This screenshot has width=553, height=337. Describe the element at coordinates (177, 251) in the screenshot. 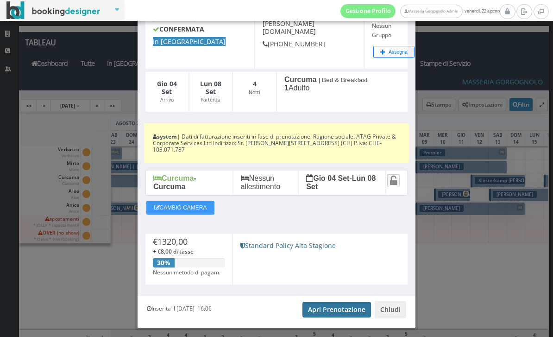

I see `span: 8,00 di tasse` at that location.